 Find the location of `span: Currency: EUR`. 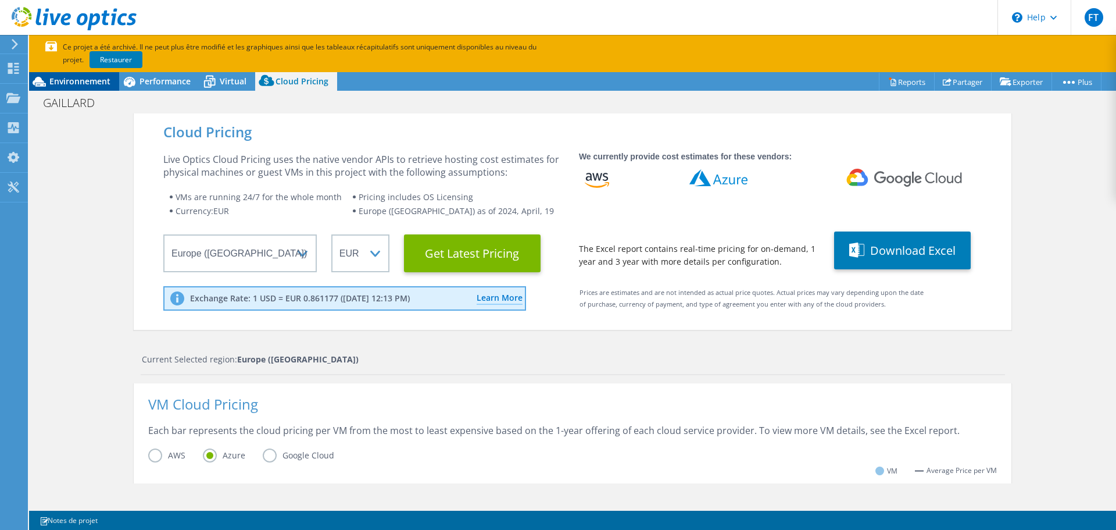

span: Currency: EUR is located at coordinates (202, 210).